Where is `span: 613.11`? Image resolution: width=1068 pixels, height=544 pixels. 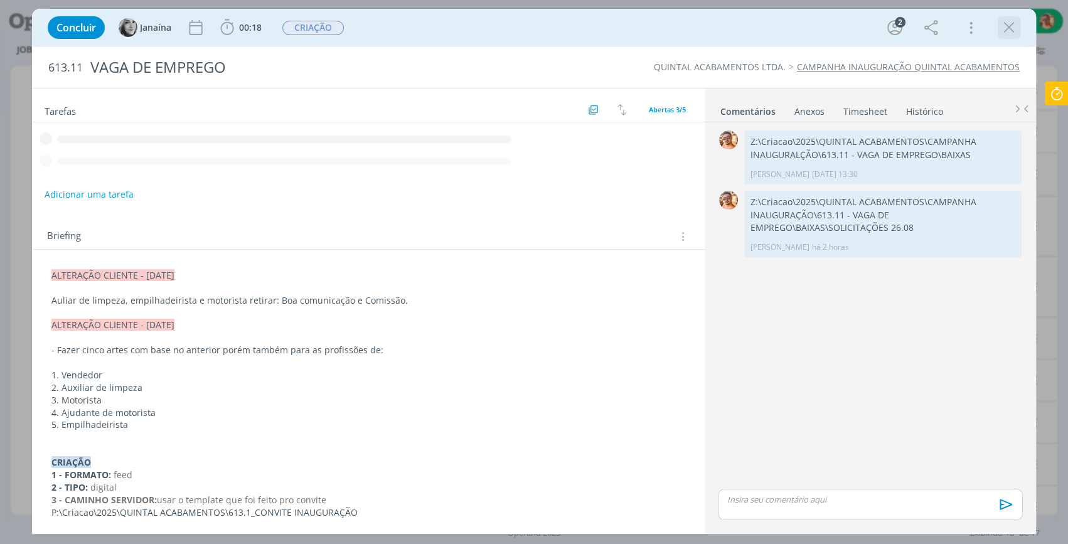 span: 613.11 is located at coordinates (65, 68).